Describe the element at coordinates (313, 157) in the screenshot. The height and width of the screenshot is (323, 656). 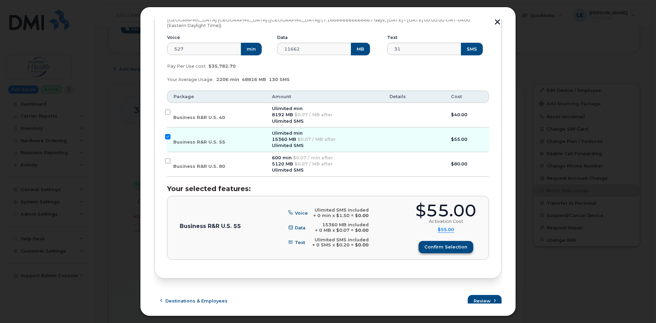
I see `span: $0.07 / min after` at that location.